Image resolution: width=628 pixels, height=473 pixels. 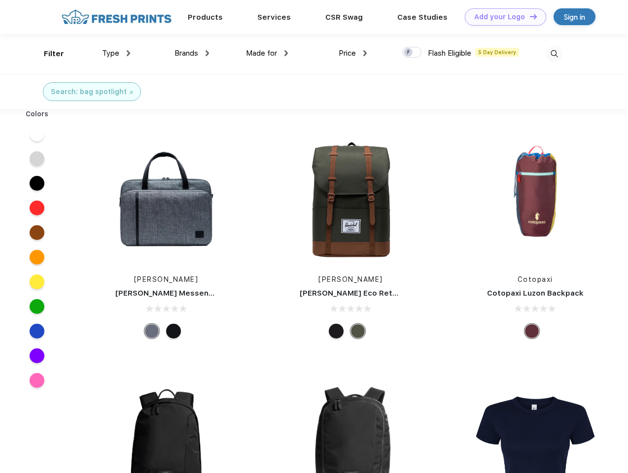 I want to click on span: Brands, so click(x=186, y=53).